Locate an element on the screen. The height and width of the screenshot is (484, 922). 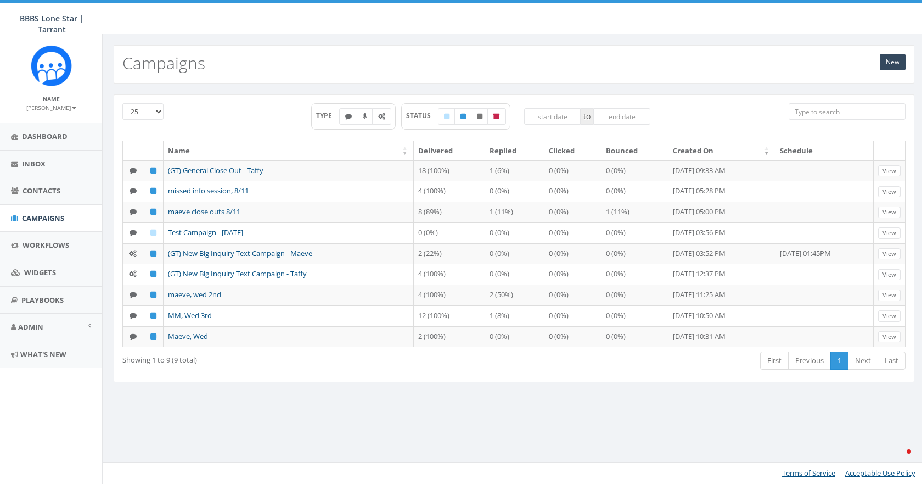
input: end date is located at coordinates (622, 116).